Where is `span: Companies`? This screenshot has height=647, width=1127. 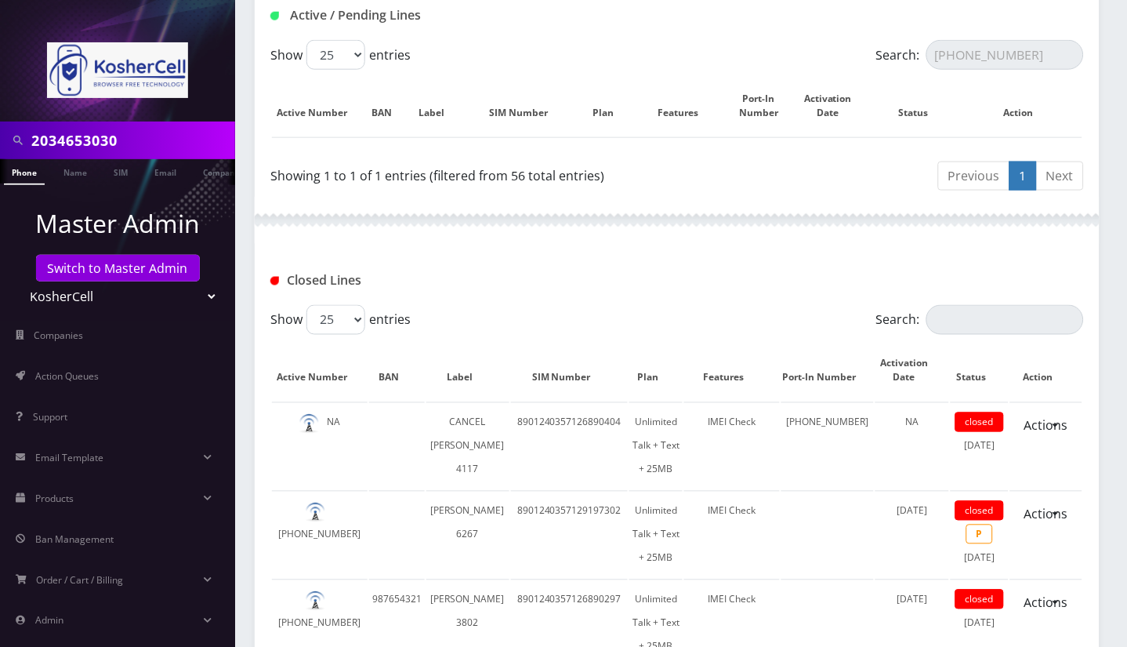 span: Companies is located at coordinates (59, 335).